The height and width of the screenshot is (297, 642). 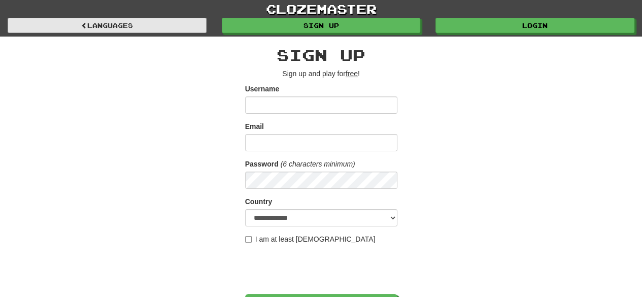 What do you see at coordinates (352, 74) in the screenshot?
I see `u: free` at bounding box center [352, 74].